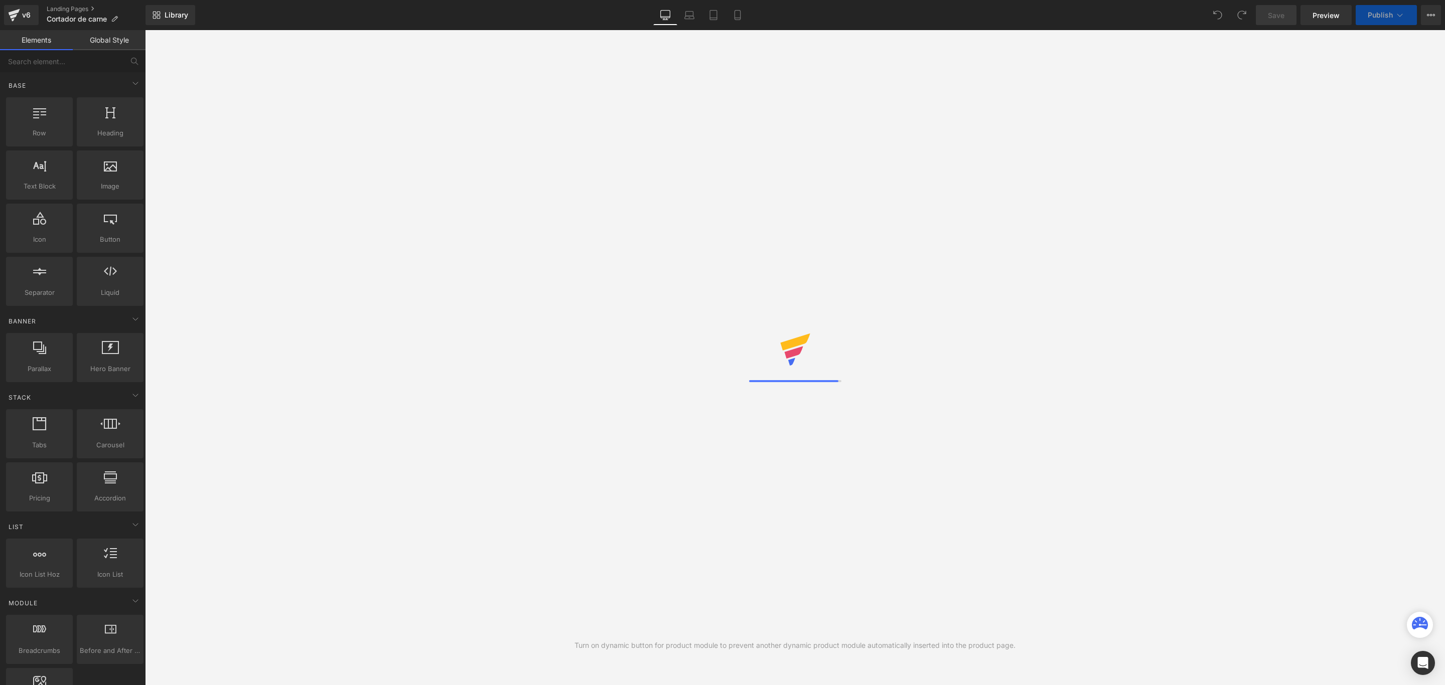  I want to click on button: Undo, so click(1218, 15).